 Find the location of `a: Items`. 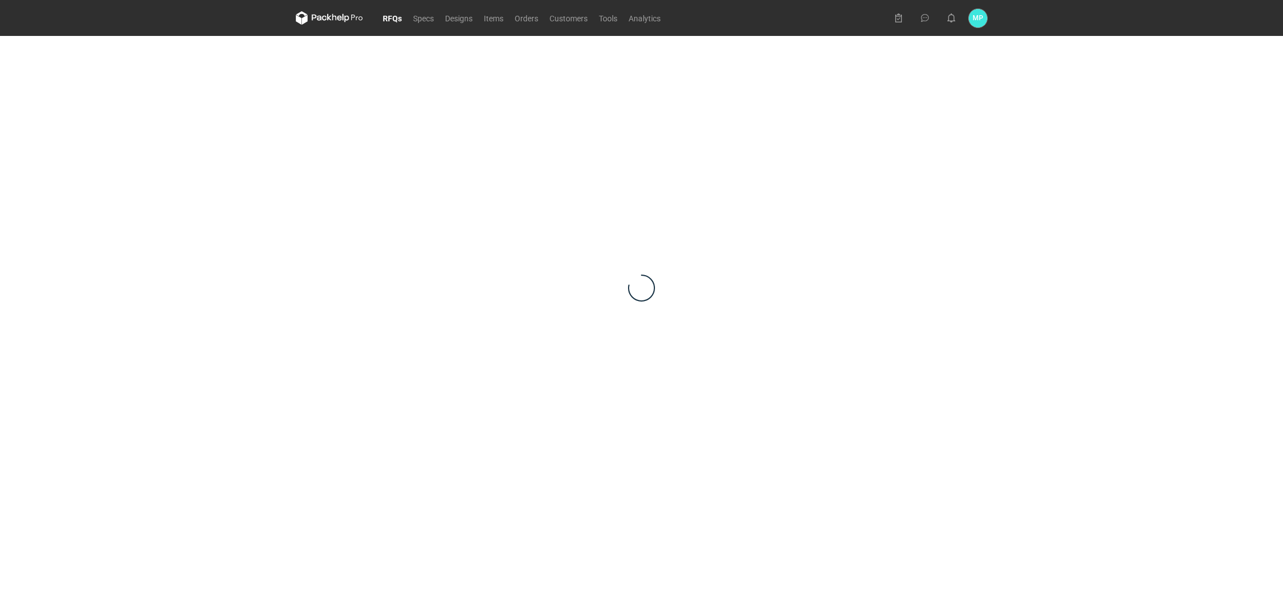

a: Items is located at coordinates (493, 18).